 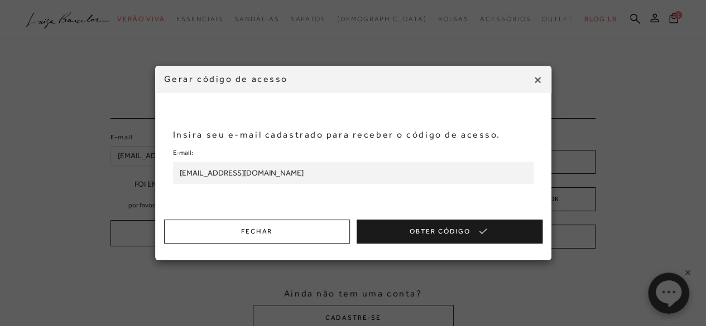 I want to click on h4: Gerar código de acesso, so click(x=353, y=79).